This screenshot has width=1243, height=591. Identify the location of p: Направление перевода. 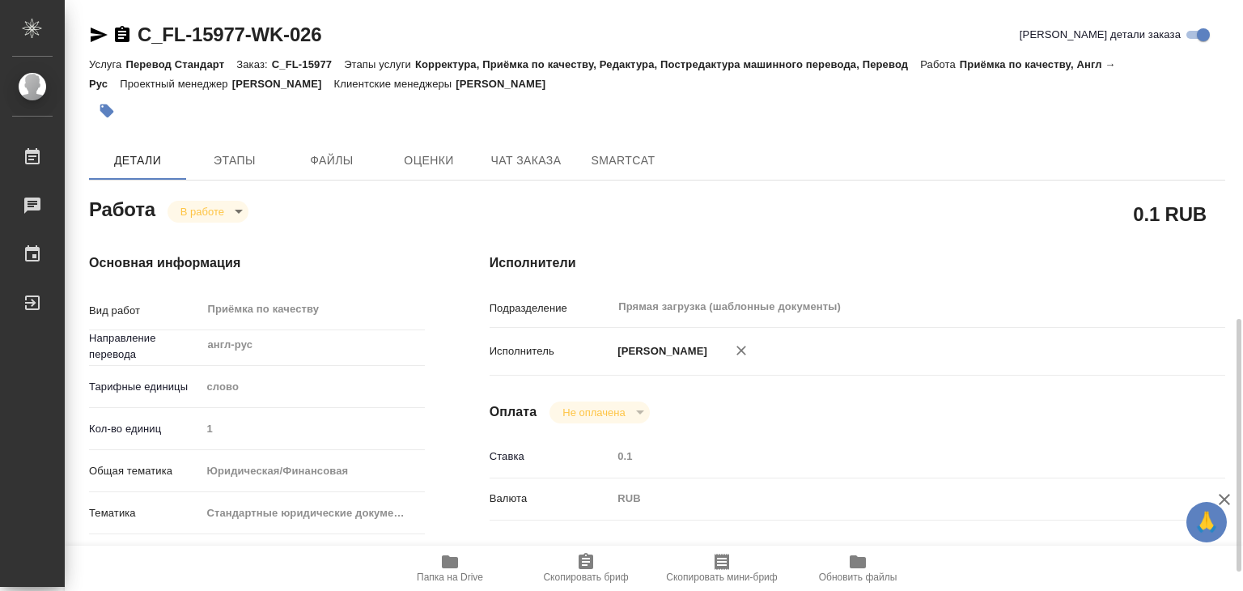
(145, 346).